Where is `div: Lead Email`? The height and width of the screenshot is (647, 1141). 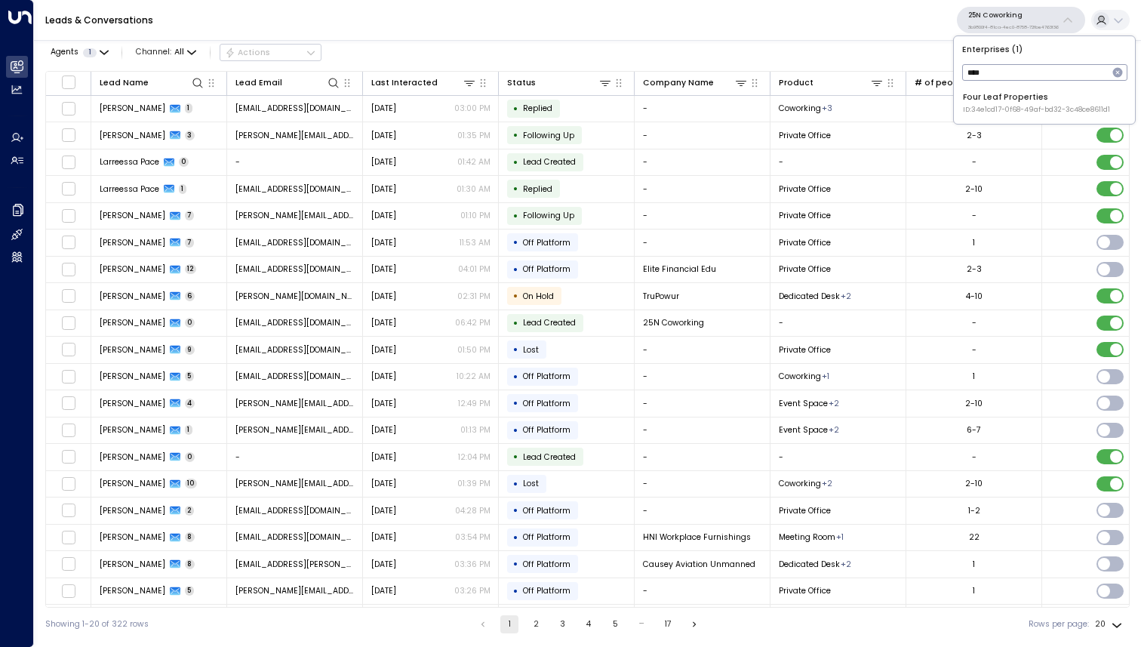 div: Lead Email is located at coordinates (259, 83).